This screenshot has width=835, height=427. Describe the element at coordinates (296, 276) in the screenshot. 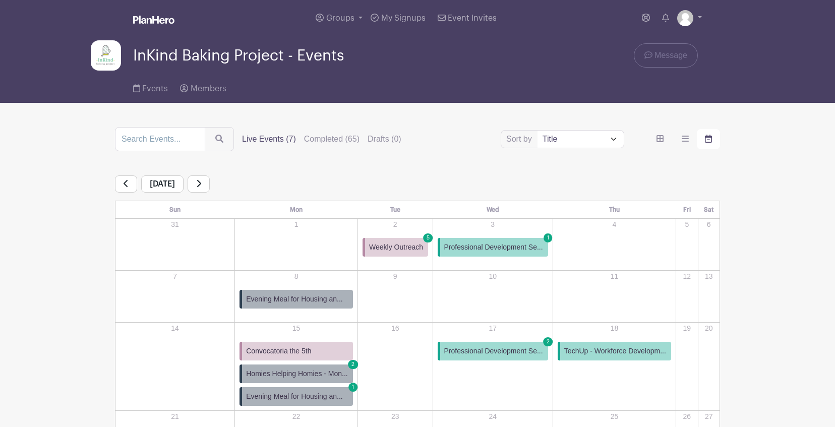

I see `p: 8` at that location.